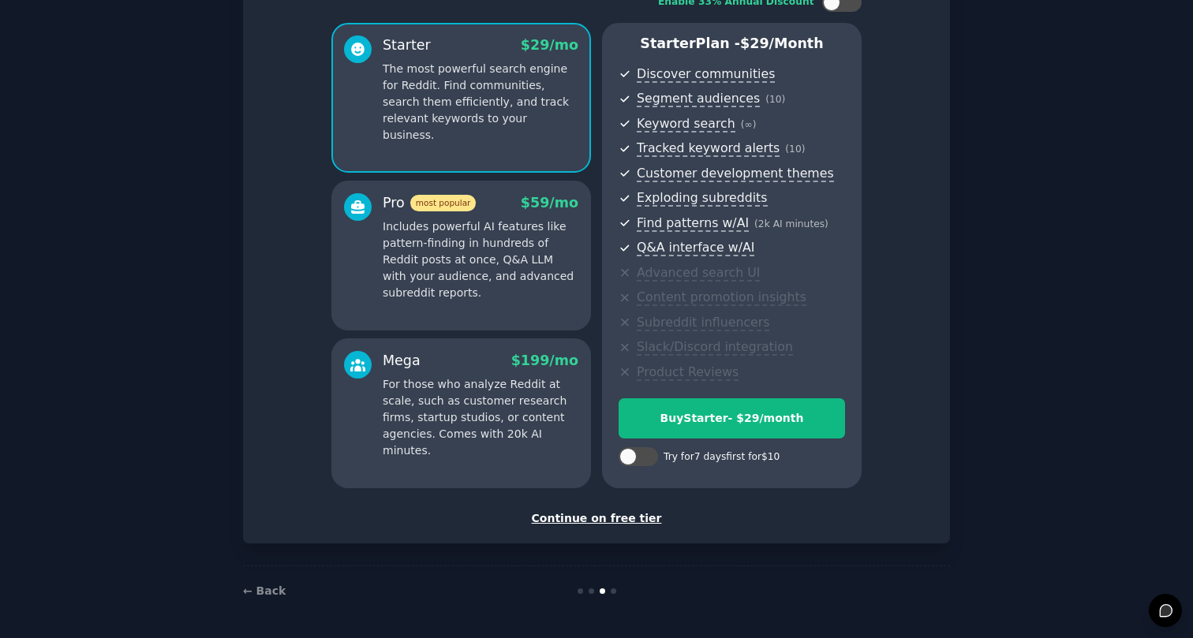 This screenshot has width=1193, height=638. What do you see at coordinates (264, 591) in the screenshot?
I see `a: ← Back` at bounding box center [264, 591].